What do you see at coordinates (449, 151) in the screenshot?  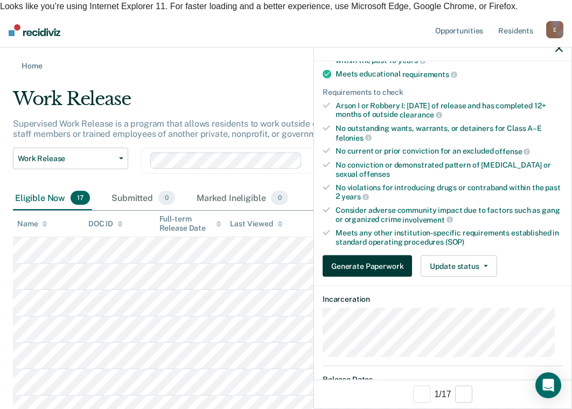 I see `div: No current or prior conviction for an excluded` at bounding box center [449, 151].